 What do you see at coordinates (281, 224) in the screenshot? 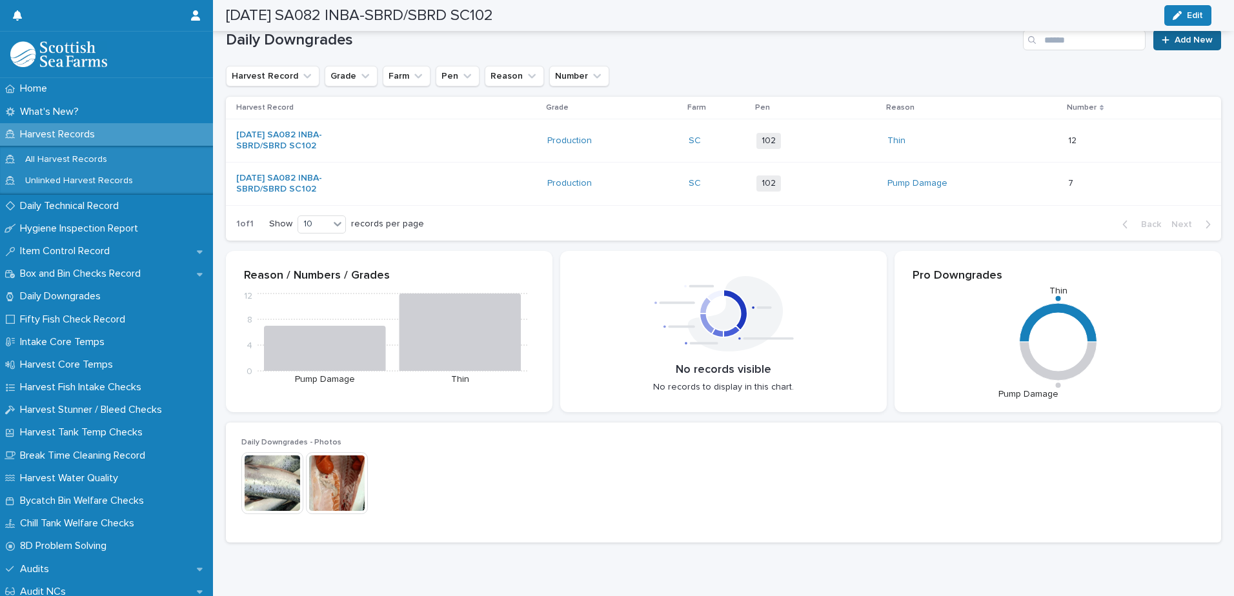
I see `p: Show` at bounding box center [281, 224].